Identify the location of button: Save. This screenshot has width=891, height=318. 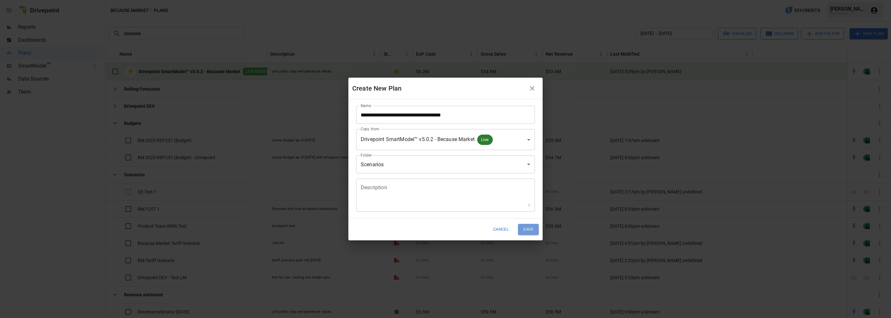
(528, 229).